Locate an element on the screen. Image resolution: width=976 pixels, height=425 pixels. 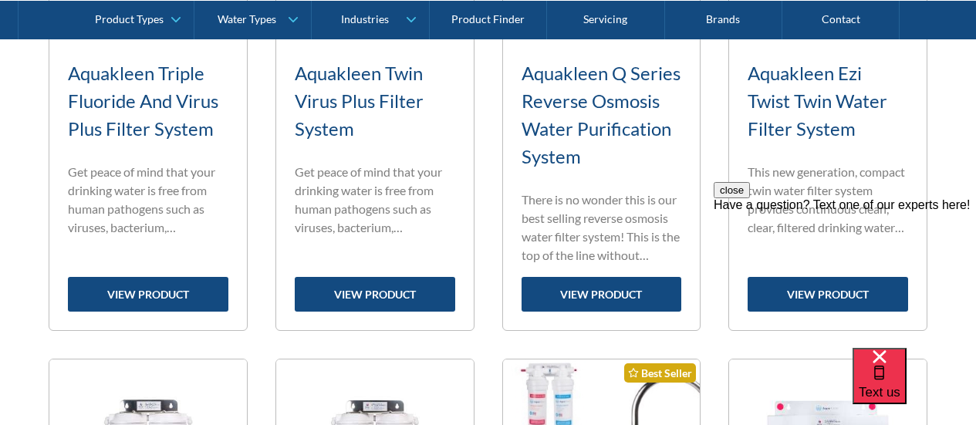
span: Text us is located at coordinates (27, 44).